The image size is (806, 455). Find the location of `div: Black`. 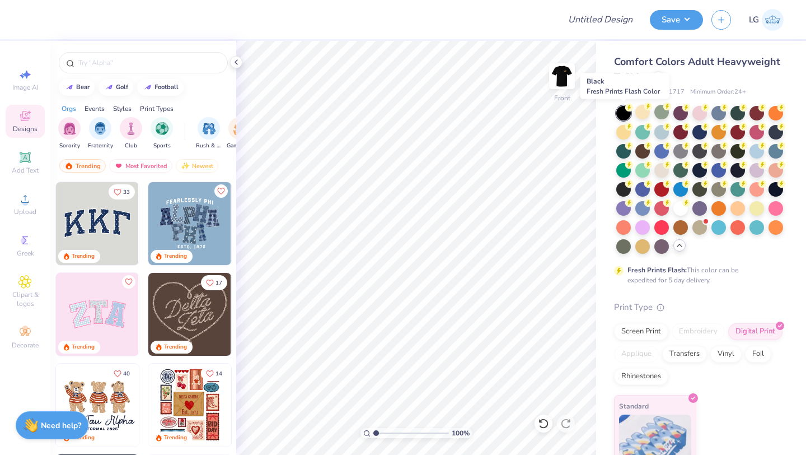

div: Black is located at coordinates (625, 86).